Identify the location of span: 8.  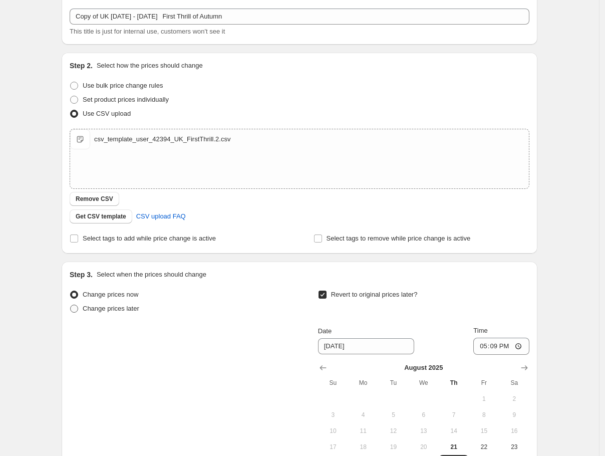
(484, 414).